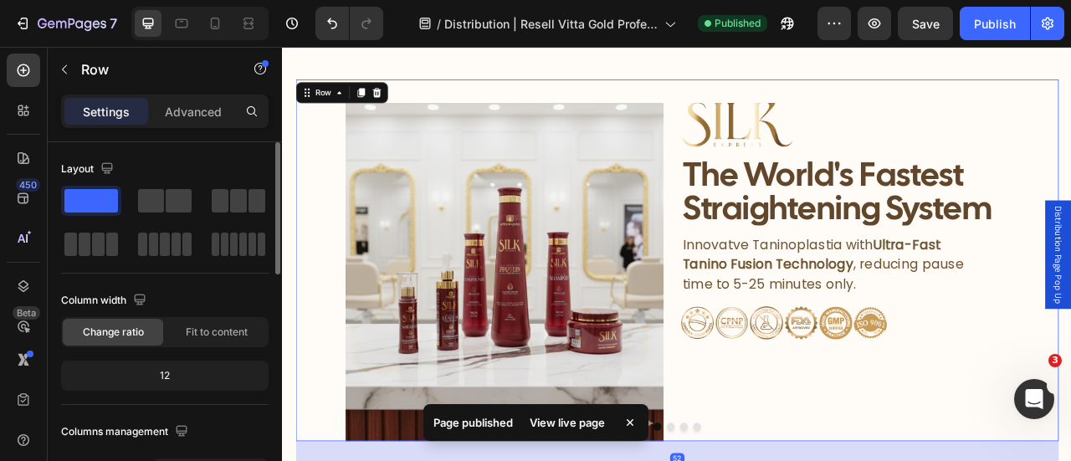  What do you see at coordinates (925, 23) in the screenshot?
I see `button: Save` at bounding box center [925, 23].